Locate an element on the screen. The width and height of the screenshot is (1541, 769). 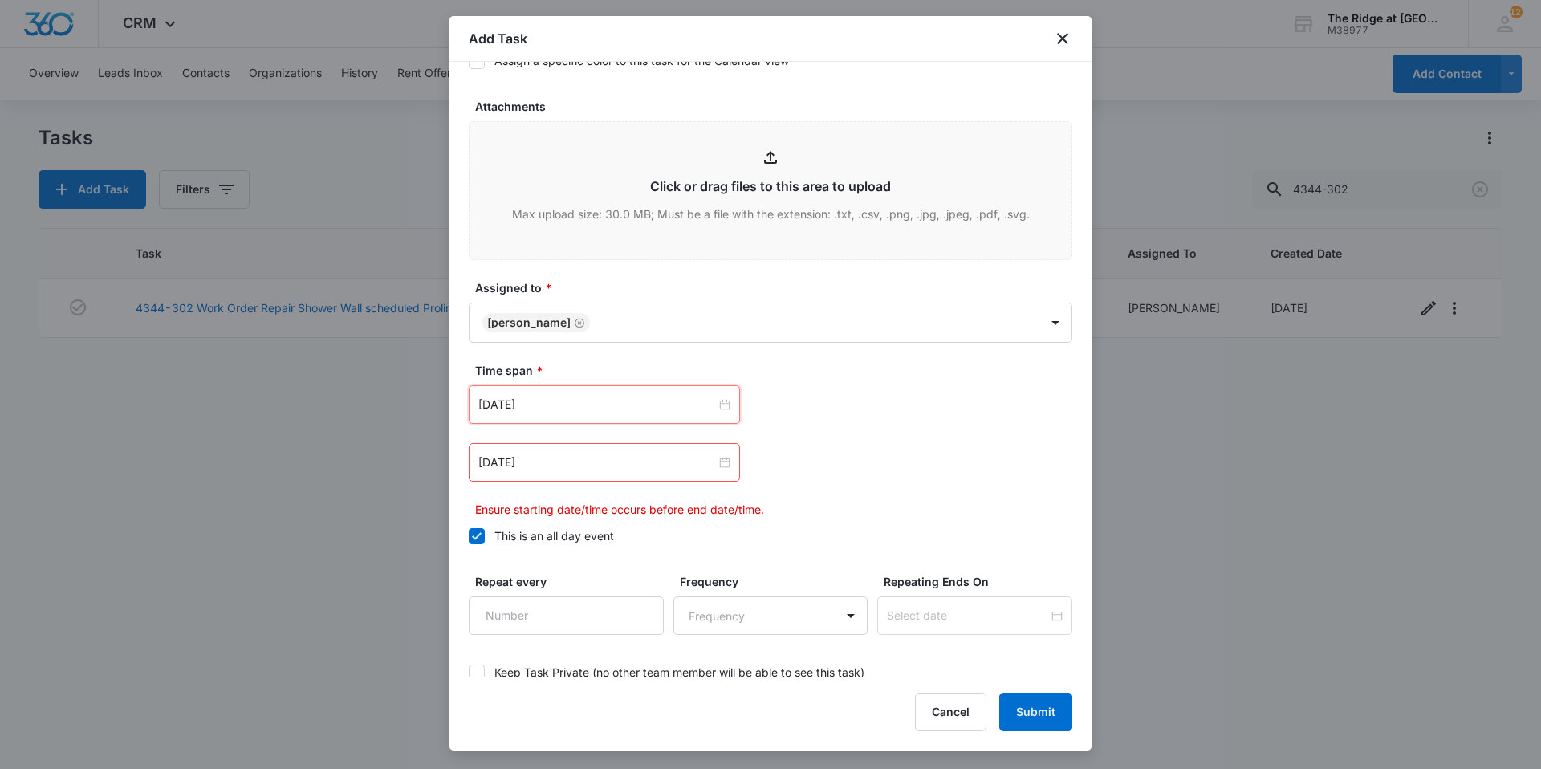
input: Select date is located at coordinates (967, 616).